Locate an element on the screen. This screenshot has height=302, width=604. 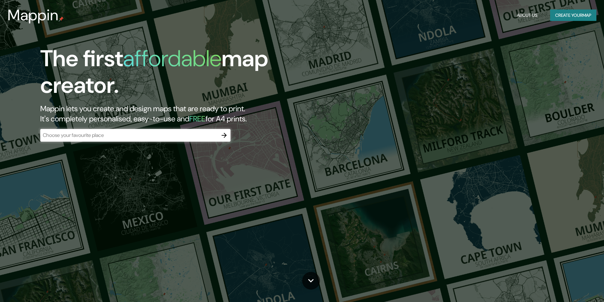
button: About Us is located at coordinates (527, 15).